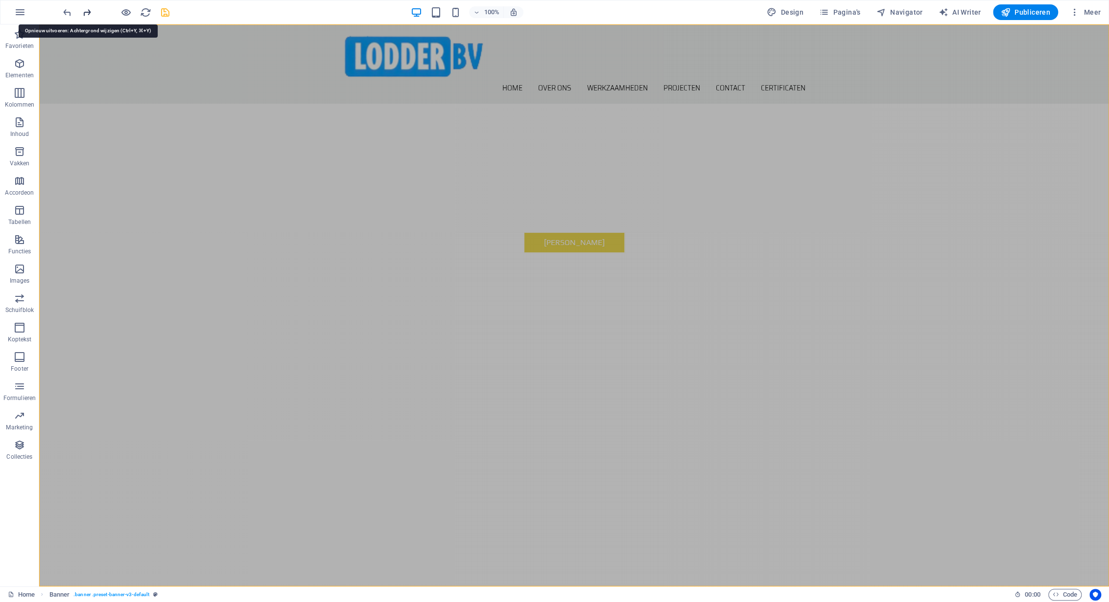 The image size is (1109, 602). Describe the element at coordinates (899, 12) in the screenshot. I see `span: Navigator` at that location.